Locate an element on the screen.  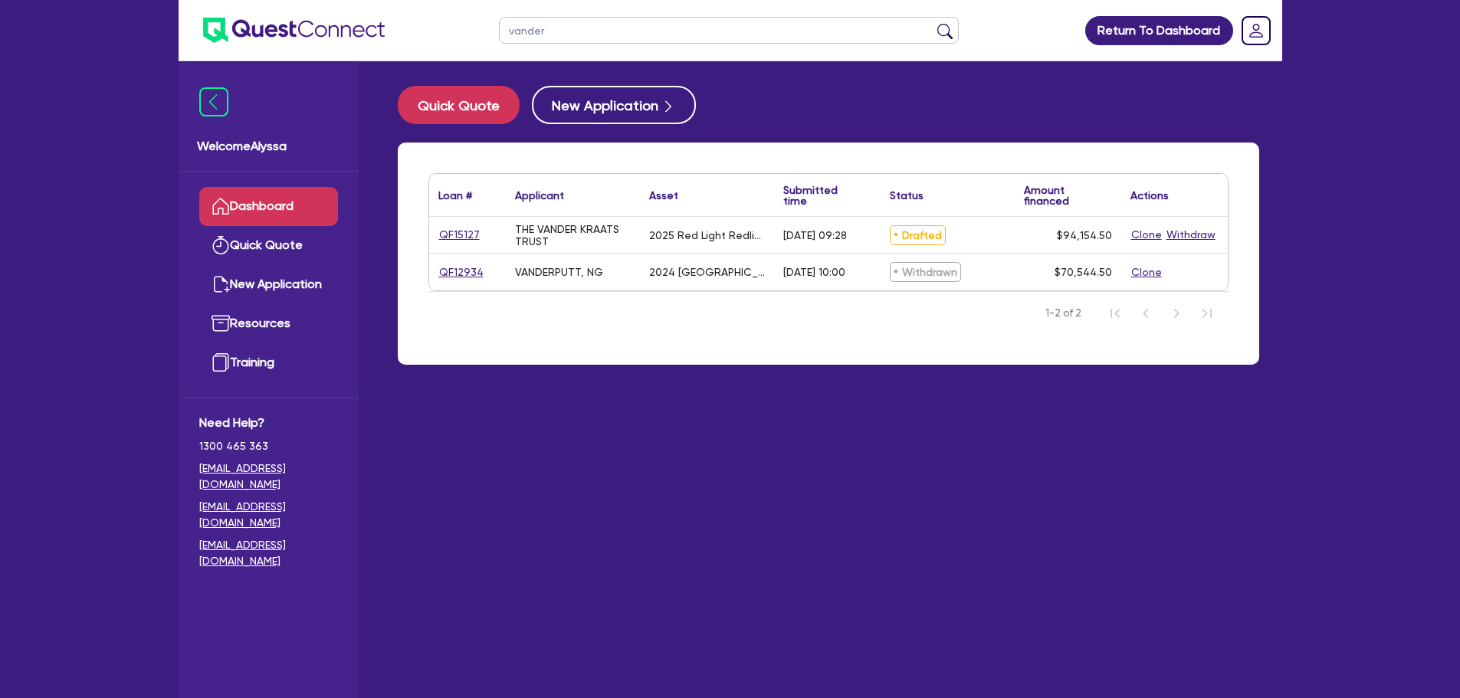
div: THE VANDER KRAATS TRUST is located at coordinates (573, 235).